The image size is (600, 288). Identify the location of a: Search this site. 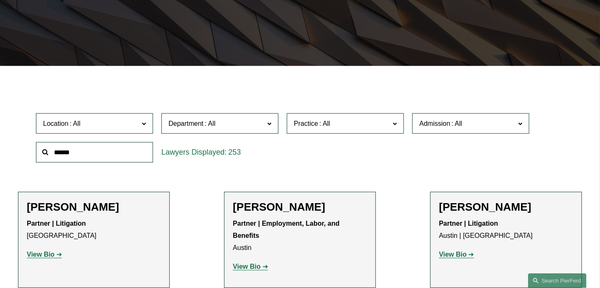
(557, 280).